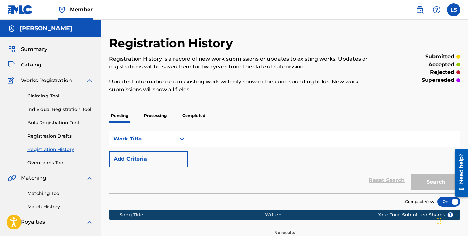  What do you see at coordinates (172, 43) in the screenshot?
I see `h2: Registration History` at bounding box center [172, 43].